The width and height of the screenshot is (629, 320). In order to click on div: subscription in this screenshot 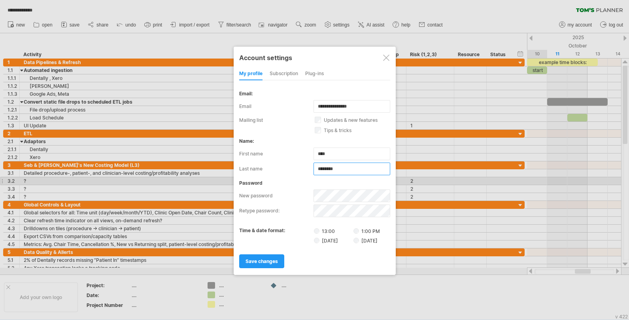, I will do `click(284, 74)`.